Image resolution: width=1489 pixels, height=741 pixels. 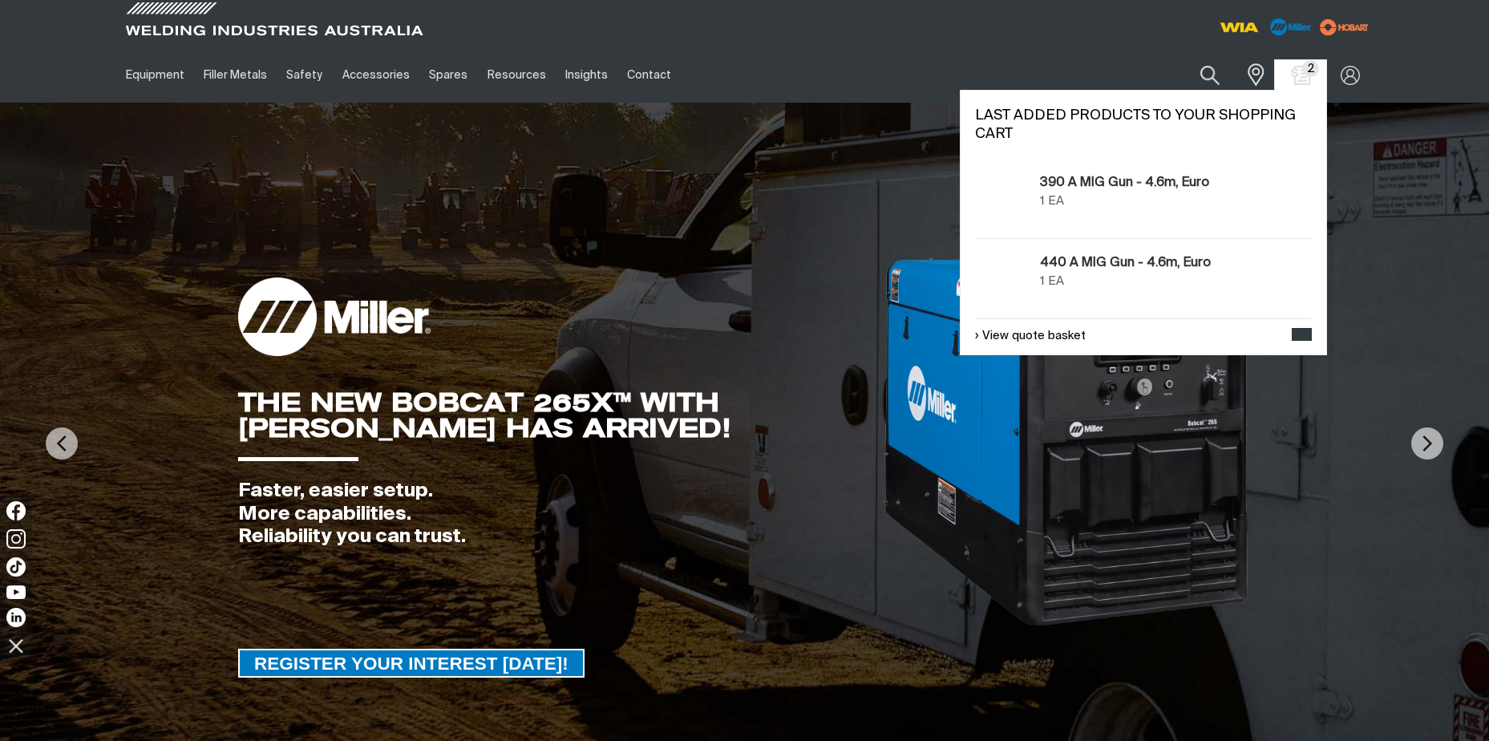 I want to click on a: miller, so click(x=1344, y=27).